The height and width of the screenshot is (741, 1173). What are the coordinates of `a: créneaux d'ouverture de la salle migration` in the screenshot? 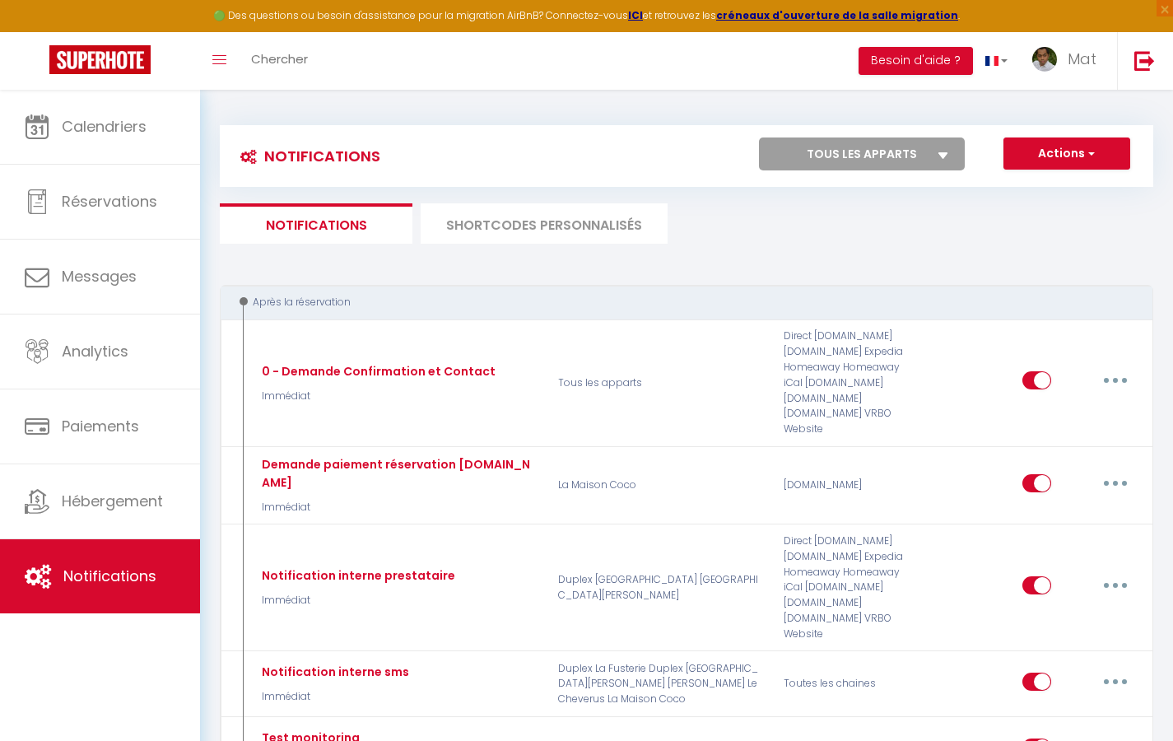 It's located at (837, 15).